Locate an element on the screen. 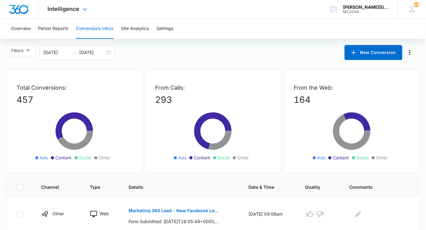 The image size is (426, 230). div: account id is located at coordinates (366, 12).